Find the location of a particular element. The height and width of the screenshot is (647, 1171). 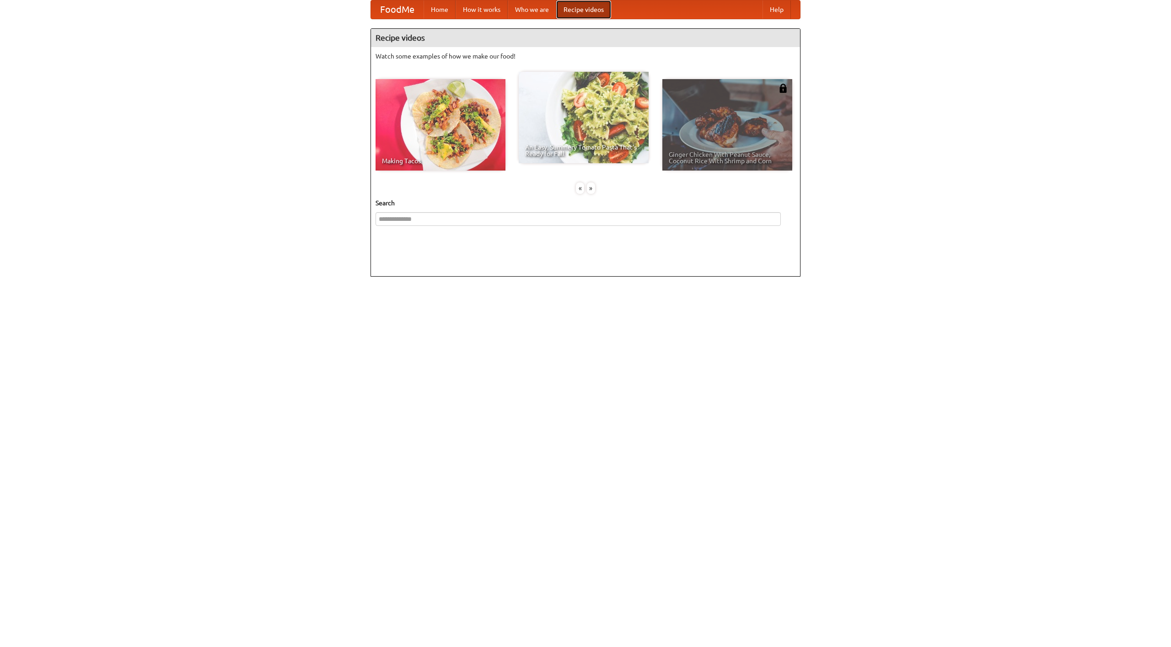

a: Help is located at coordinates (777, 10).